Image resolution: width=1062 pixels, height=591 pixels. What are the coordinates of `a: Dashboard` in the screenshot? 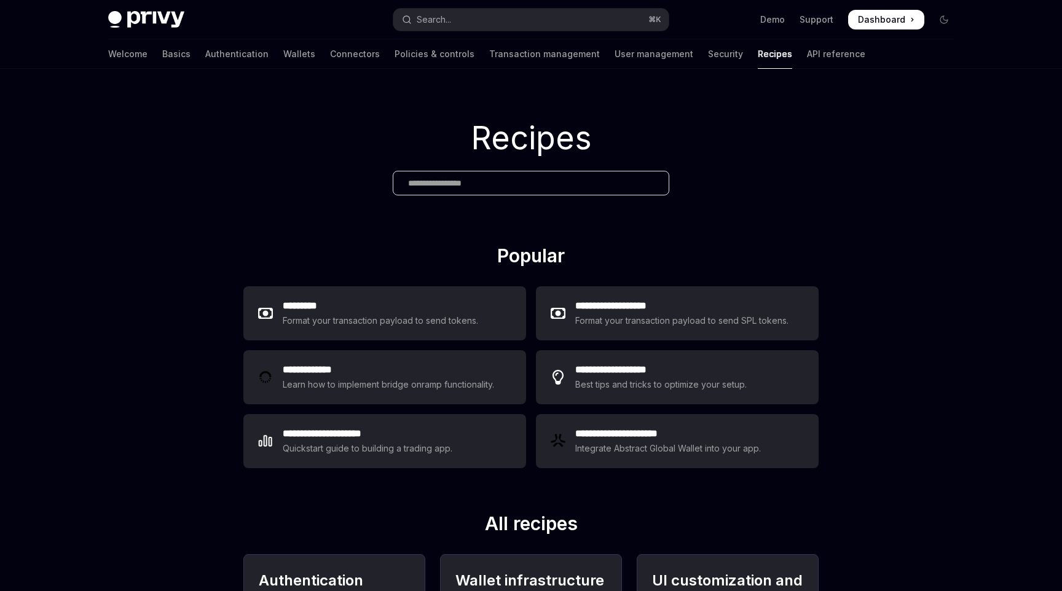 It's located at (886, 20).